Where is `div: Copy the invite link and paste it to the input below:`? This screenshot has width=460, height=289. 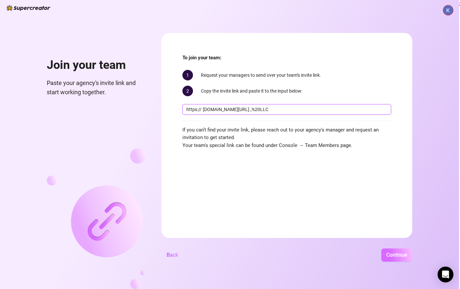
div: Copy the invite link and paste it to the input below: is located at coordinates (287, 91).